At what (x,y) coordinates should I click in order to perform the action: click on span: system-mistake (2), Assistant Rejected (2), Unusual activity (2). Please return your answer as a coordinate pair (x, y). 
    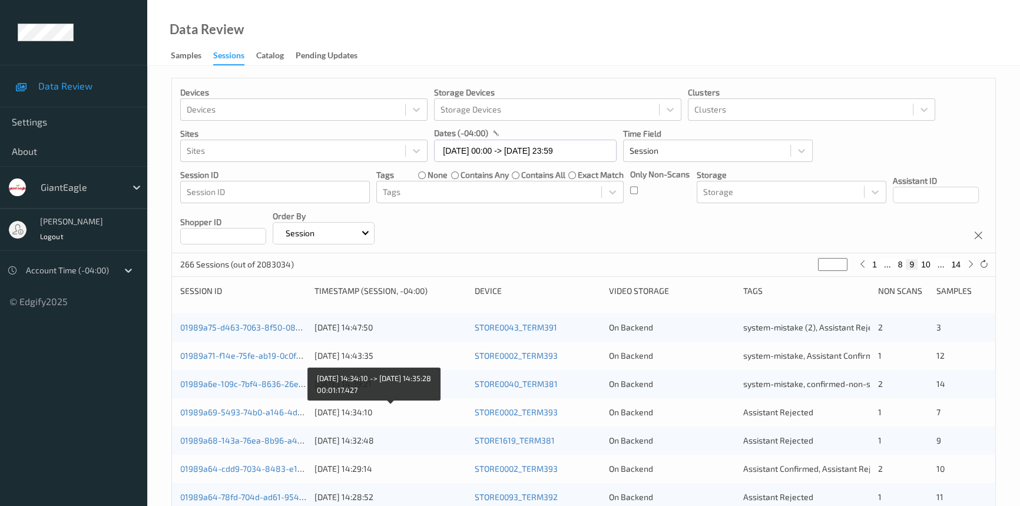
    Looking at the image, I should click on (860, 327).